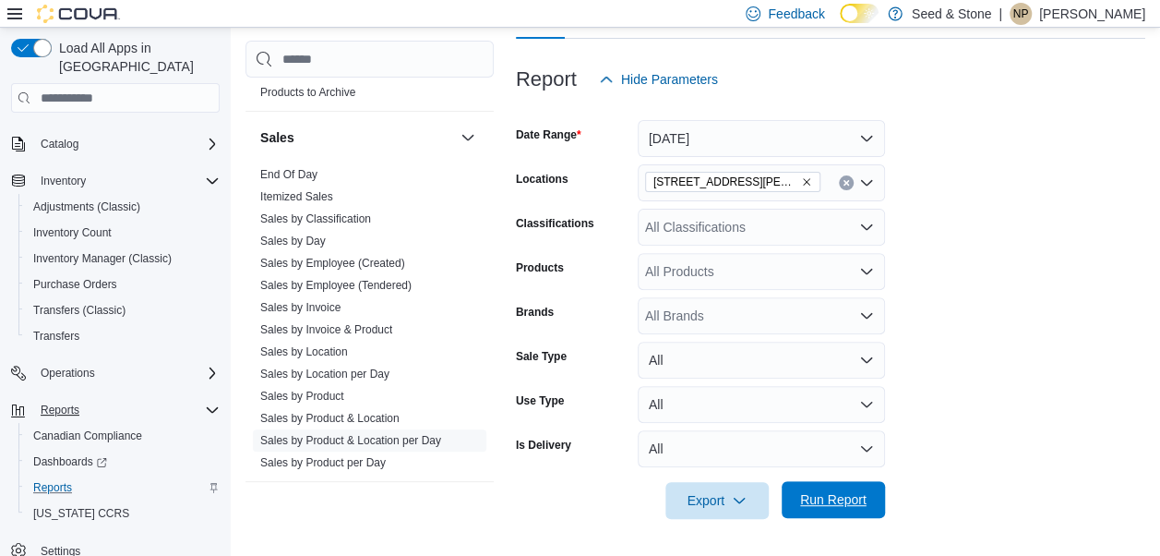 The height and width of the screenshot is (556, 1160). Describe the element at coordinates (123, 233) in the screenshot. I see `button: Inventory Count` at that location.